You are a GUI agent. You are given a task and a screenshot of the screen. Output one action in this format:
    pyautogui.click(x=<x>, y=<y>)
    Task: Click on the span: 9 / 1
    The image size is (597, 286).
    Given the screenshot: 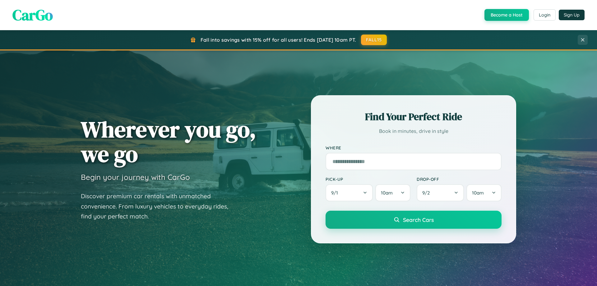 What is the action you would take?
    pyautogui.click(x=336, y=192)
    